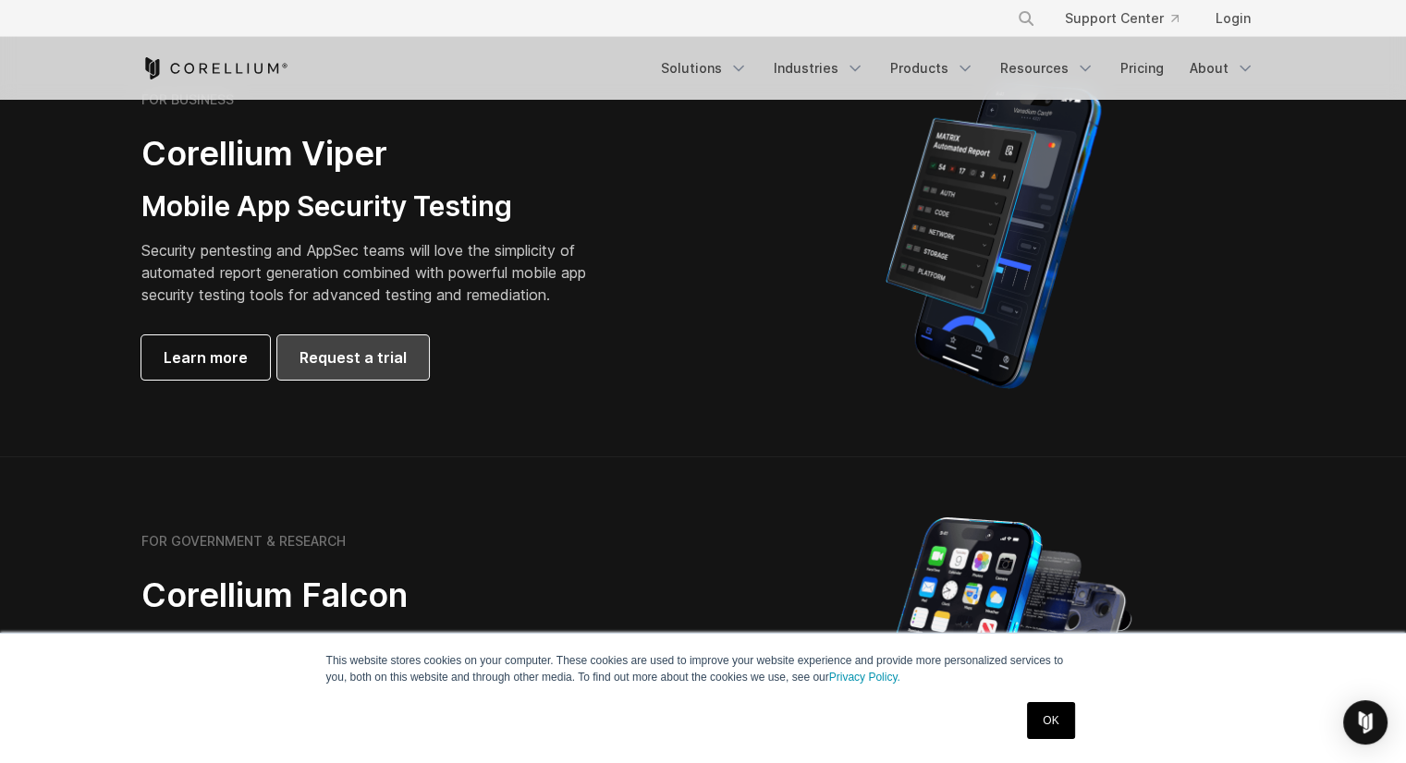  Describe the element at coordinates (1233, 18) in the screenshot. I see `a: Login` at that location.